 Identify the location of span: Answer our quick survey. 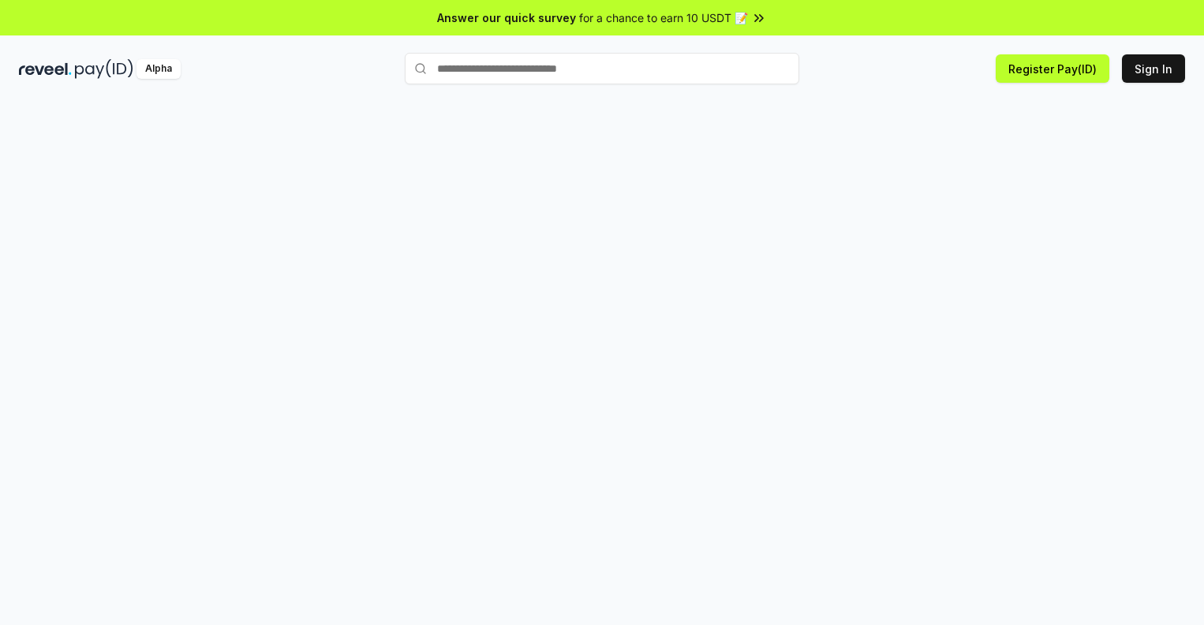
(506, 17).